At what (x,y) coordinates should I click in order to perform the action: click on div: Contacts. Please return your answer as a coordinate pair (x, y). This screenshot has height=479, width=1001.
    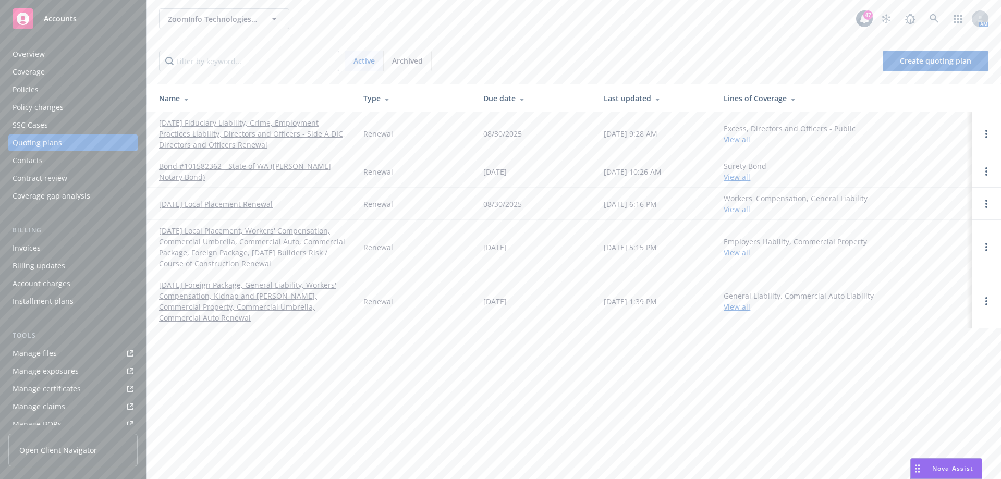
    Looking at the image, I should click on (28, 161).